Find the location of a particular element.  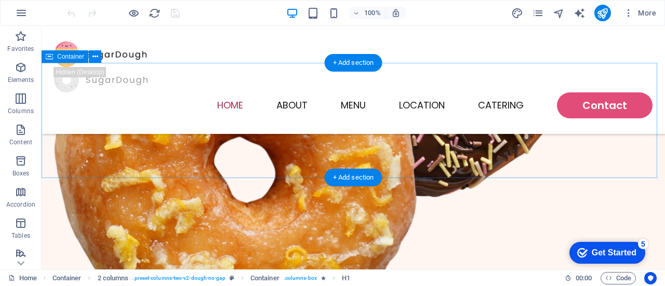

button: Code is located at coordinates (618, 278).